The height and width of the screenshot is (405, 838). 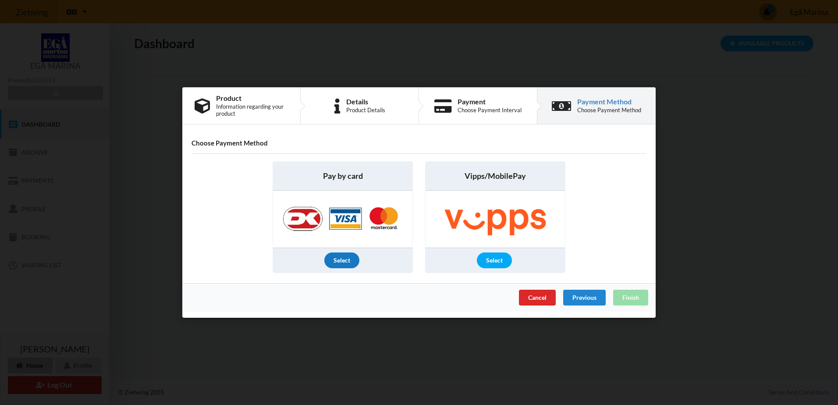 What do you see at coordinates (343, 176) in the screenshot?
I see `span: Pay by card` at bounding box center [343, 176].